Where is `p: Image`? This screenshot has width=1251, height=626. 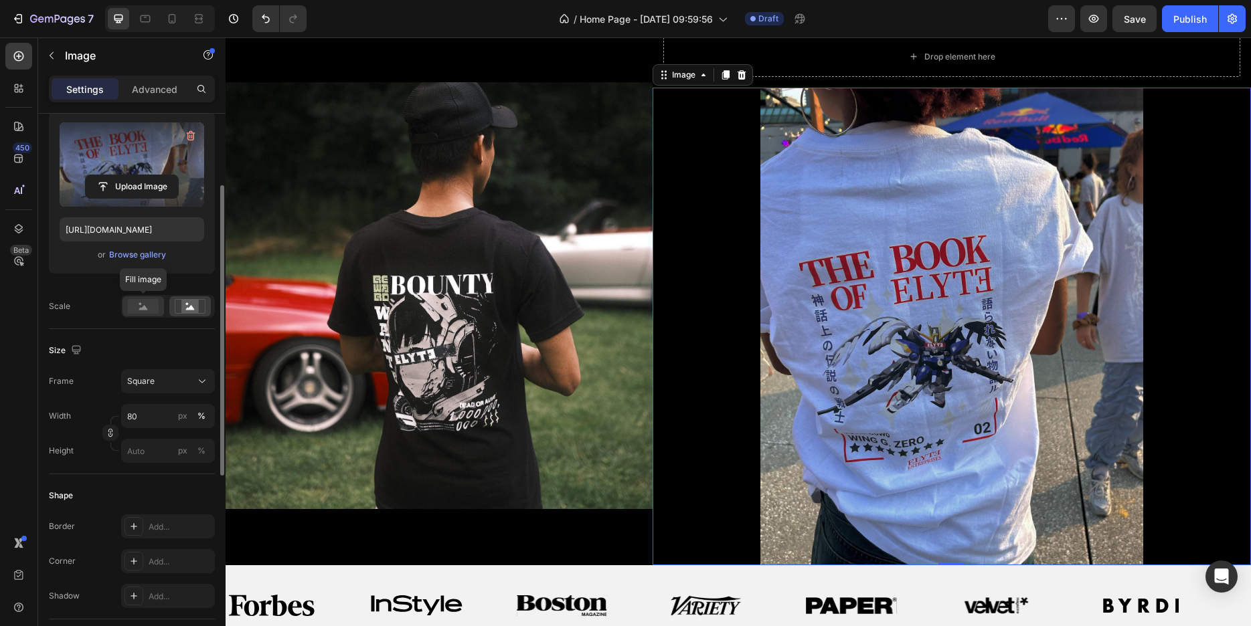
p: Image is located at coordinates (122, 56).